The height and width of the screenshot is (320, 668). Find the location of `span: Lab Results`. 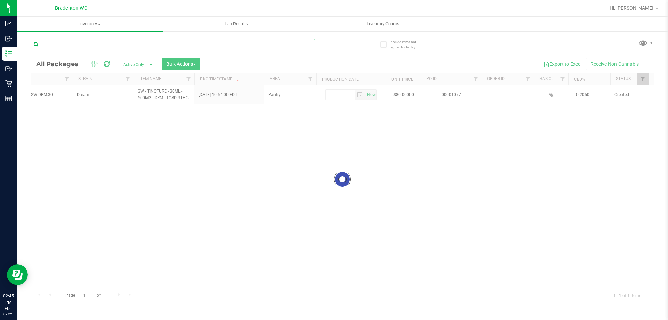

span: Lab Results is located at coordinates (236, 24).